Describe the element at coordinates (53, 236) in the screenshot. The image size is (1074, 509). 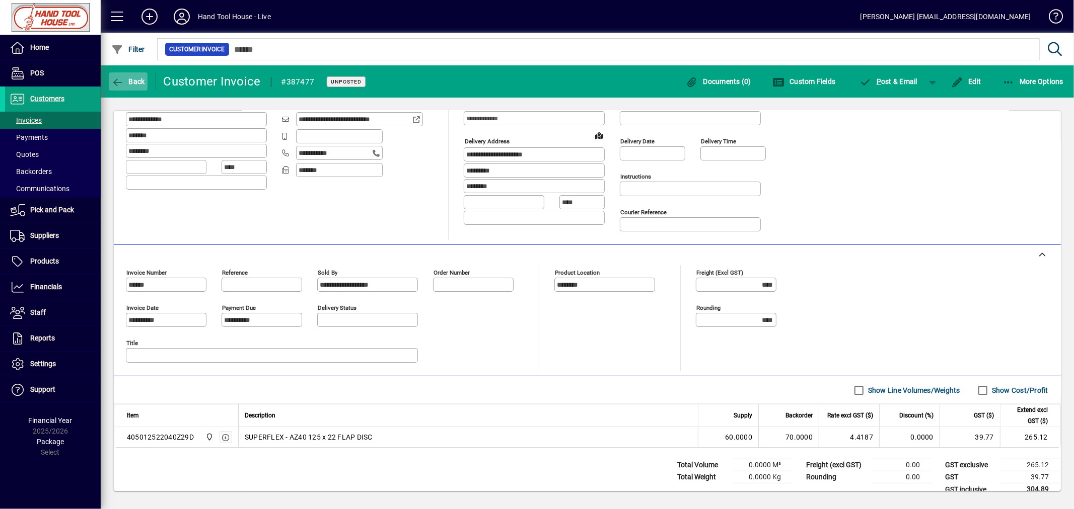
I see `a: Suppliers` at that location.